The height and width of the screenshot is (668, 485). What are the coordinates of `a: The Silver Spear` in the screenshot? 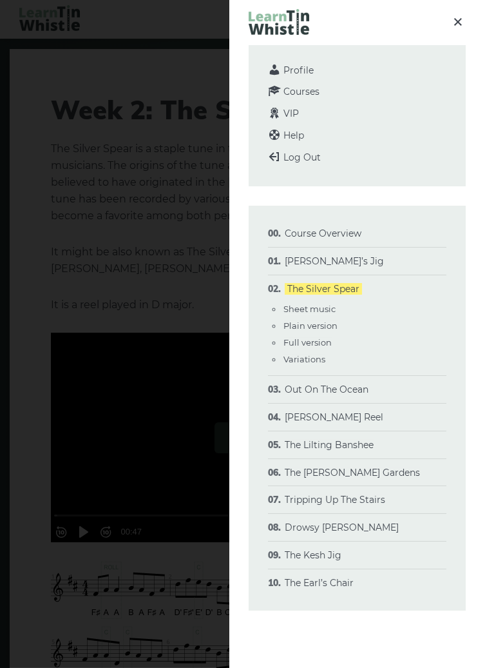 It's located at (324, 289).